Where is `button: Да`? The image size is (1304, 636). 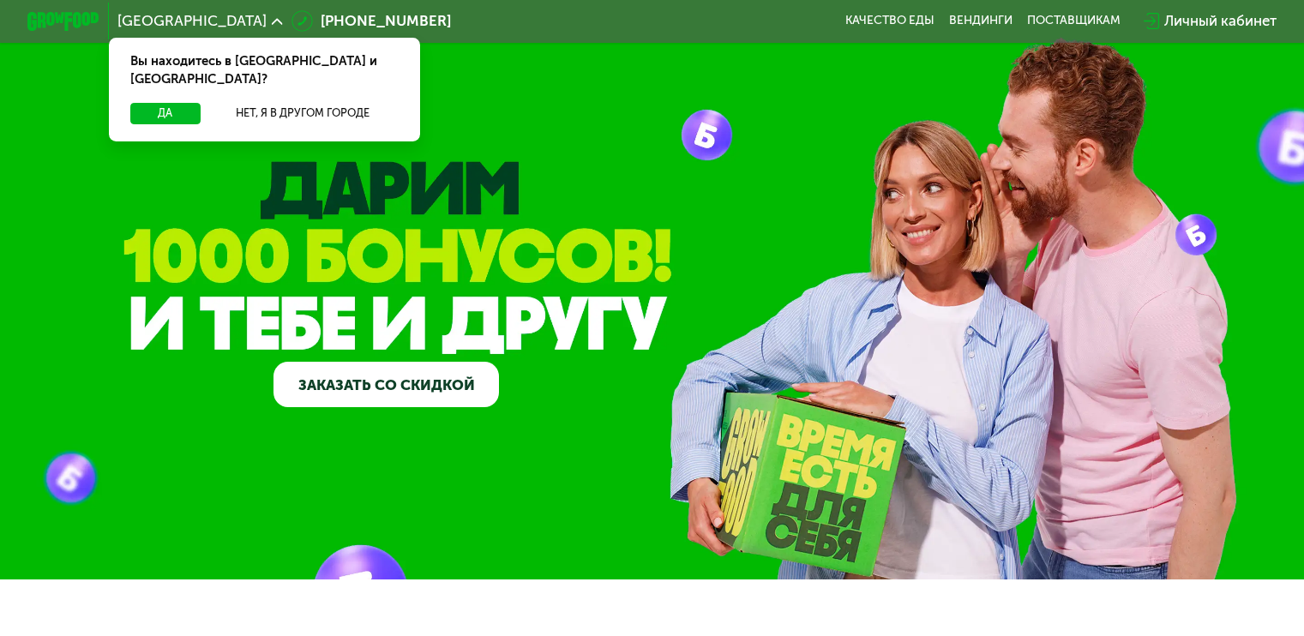
button: Да is located at coordinates (165, 113).